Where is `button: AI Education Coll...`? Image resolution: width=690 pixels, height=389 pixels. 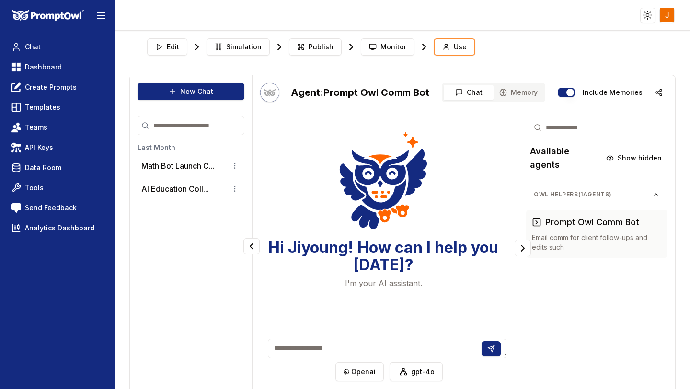
button: AI Education Coll... is located at coordinates (175, 189).